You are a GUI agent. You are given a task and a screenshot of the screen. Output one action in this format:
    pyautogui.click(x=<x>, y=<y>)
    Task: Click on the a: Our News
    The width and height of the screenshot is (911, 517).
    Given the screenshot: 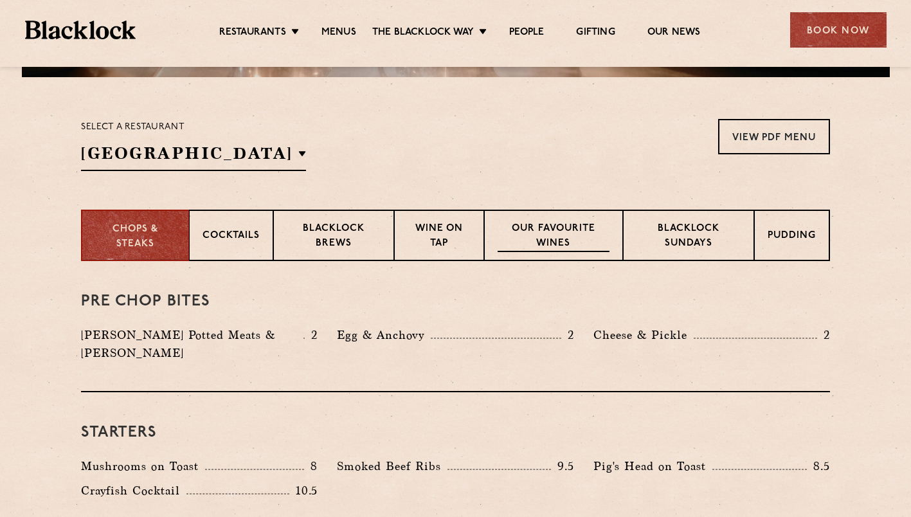 What is the action you would take?
    pyautogui.click(x=674, y=33)
    